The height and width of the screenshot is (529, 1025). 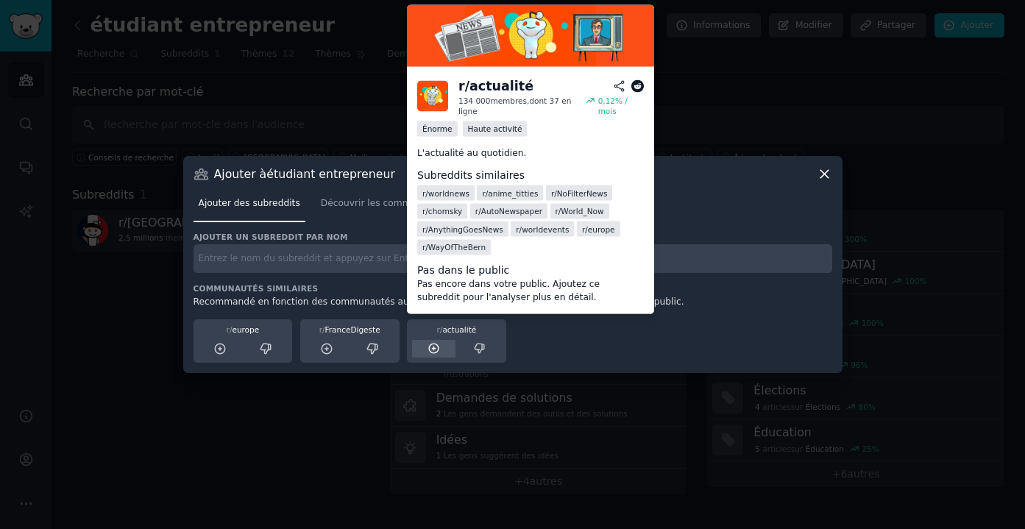 What do you see at coordinates (437, 129) in the screenshot?
I see `font: Énorme` at bounding box center [437, 129].